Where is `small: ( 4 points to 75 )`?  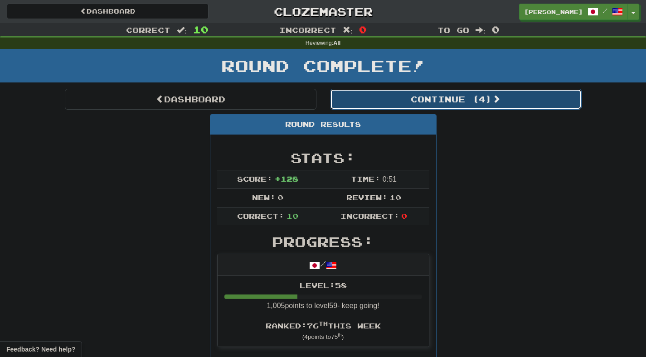 small: ( 4 points to 75 ) is located at coordinates (323, 337).